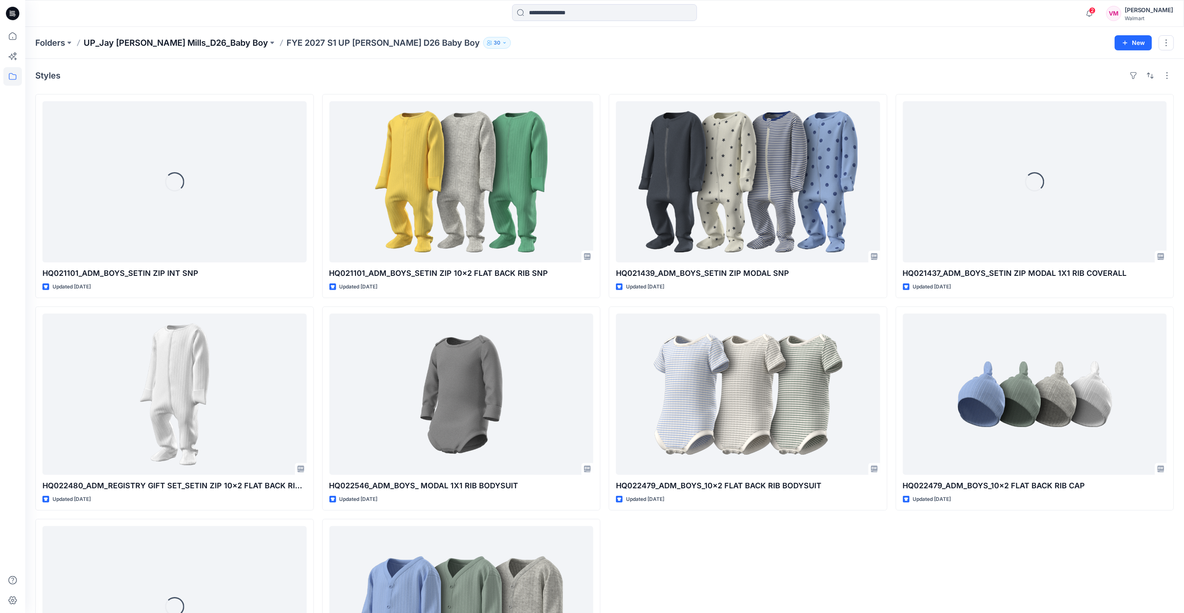 This screenshot has height=613, width=1184. Describe the element at coordinates (174, 486) in the screenshot. I see `p: HQ022480_ADM_REGISTRY GIFT SET_SETIN ZIP 10x2 FLAT BACK RIB SNP` at that location.